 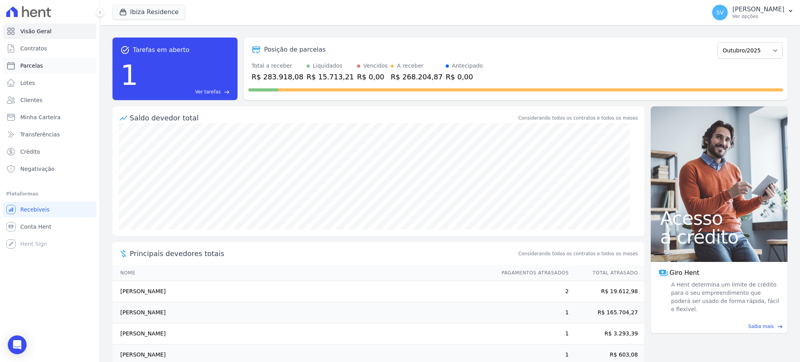 What do you see at coordinates (50, 152) in the screenshot?
I see `a: Crédito` at bounding box center [50, 152].